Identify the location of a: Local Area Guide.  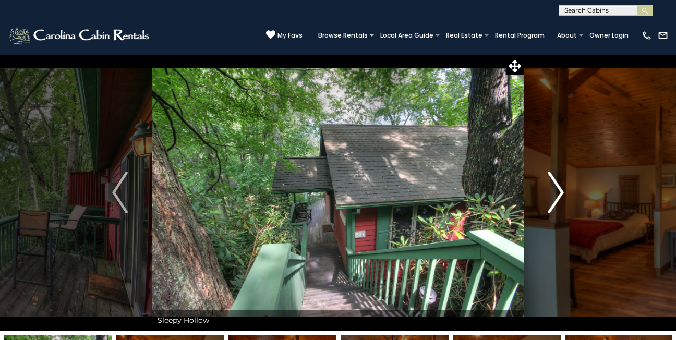
(407, 35).